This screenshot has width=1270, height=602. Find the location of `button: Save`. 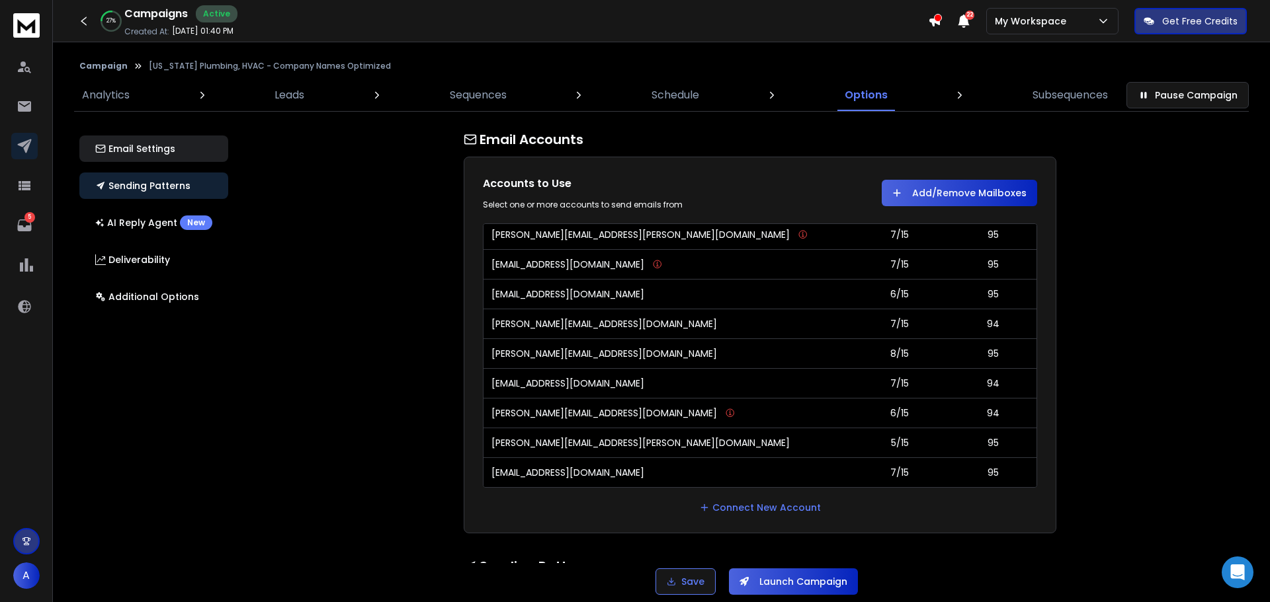

button: Save is located at coordinates (685, 582).